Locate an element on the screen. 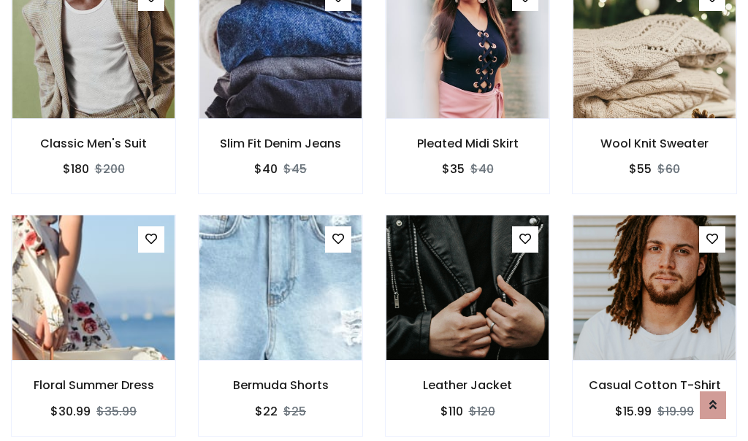 The width and height of the screenshot is (748, 441). h6: Wool Knit Sweater is located at coordinates (655, 143).